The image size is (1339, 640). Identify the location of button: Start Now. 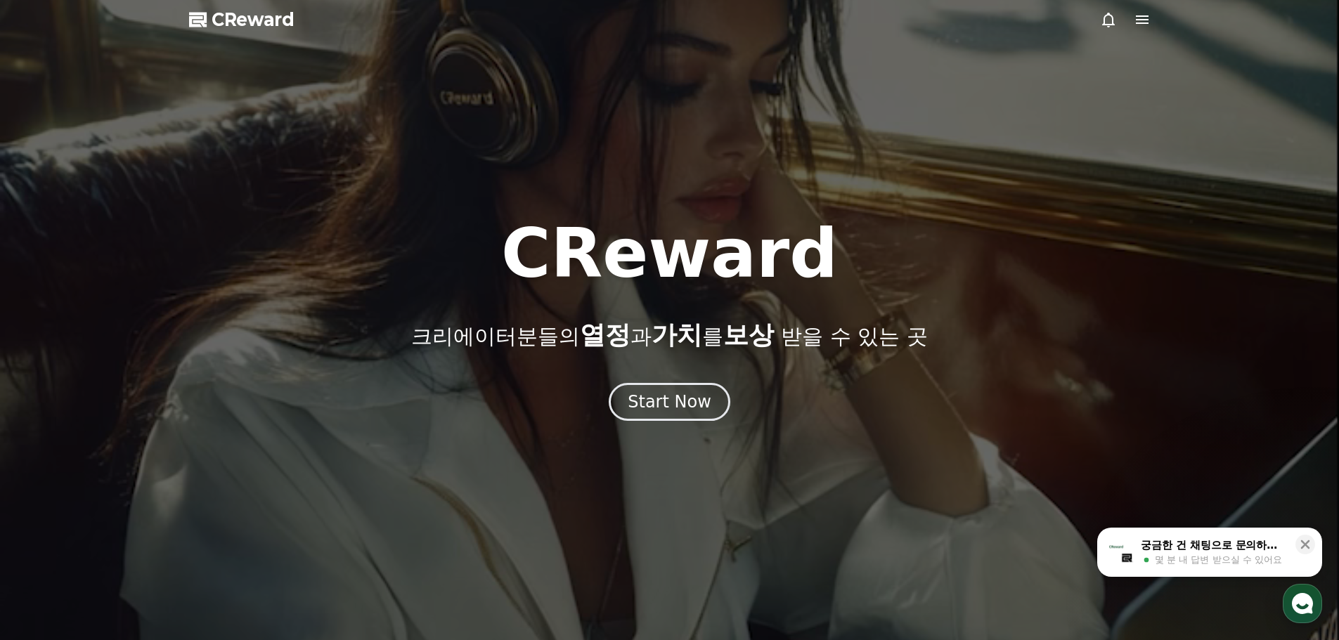
(669, 402).